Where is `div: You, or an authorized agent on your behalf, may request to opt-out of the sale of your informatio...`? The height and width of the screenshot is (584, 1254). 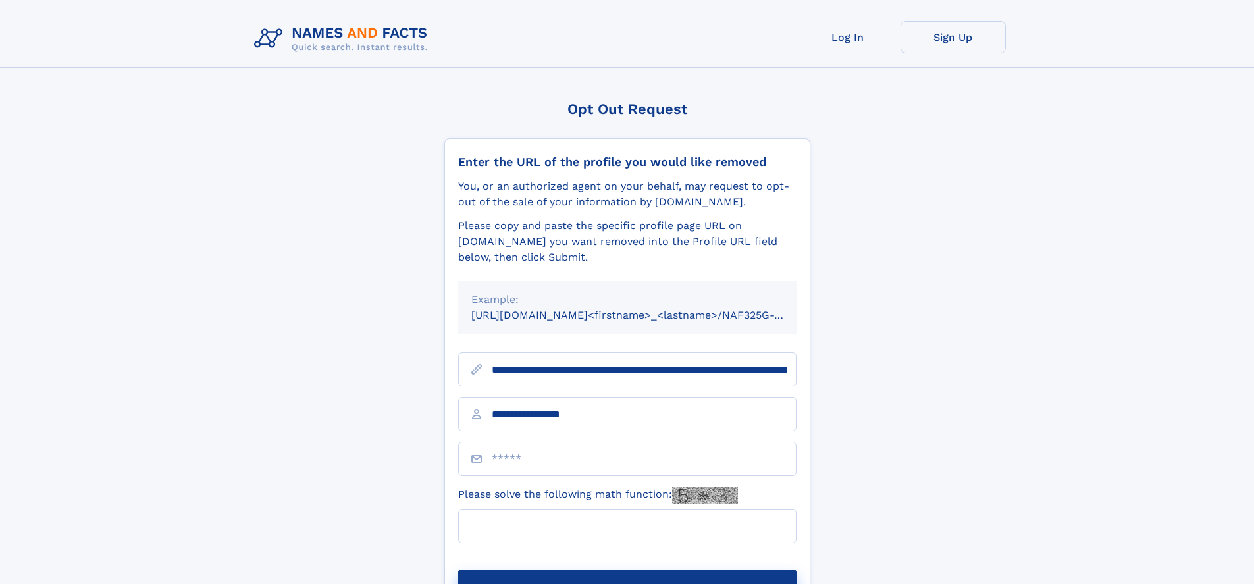
div: You, or an authorized agent on your behalf, may request to opt-out of the sale of your informatio... is located at coordinates (628, 194).